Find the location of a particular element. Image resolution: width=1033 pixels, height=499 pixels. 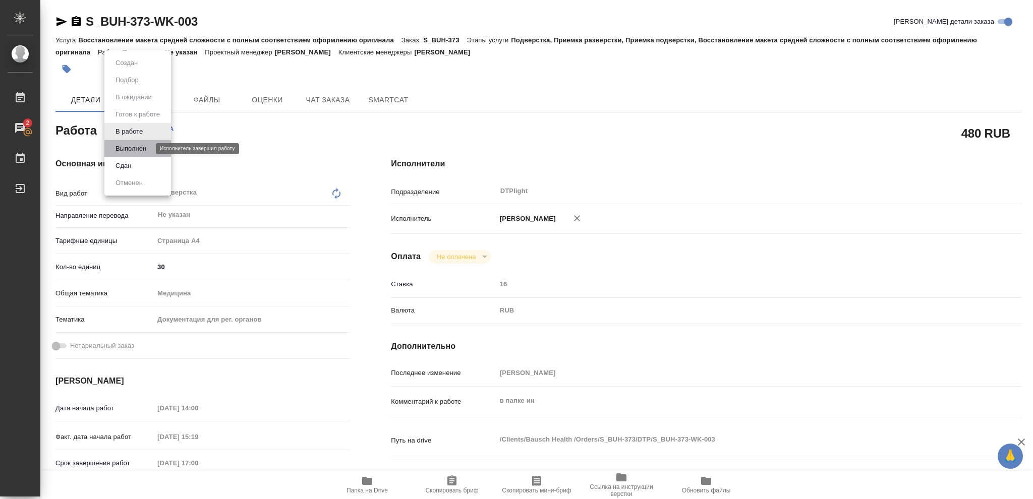

button: Выполнен is located at coordinates (131, 149).